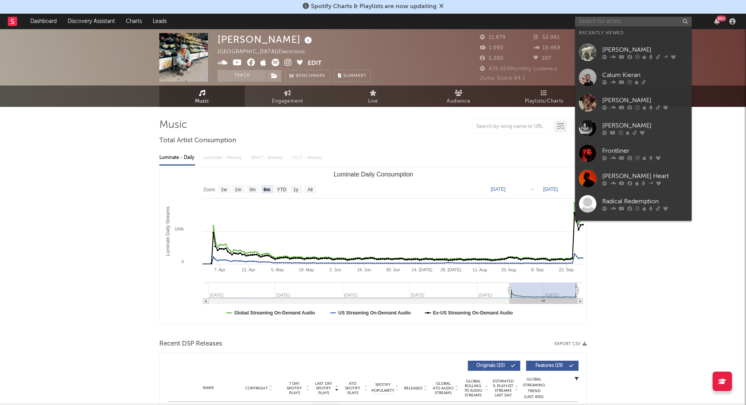  Describe the element at coordinates (91, 21) in the screenshot. I see `a: Discovery Assistant` at that location.